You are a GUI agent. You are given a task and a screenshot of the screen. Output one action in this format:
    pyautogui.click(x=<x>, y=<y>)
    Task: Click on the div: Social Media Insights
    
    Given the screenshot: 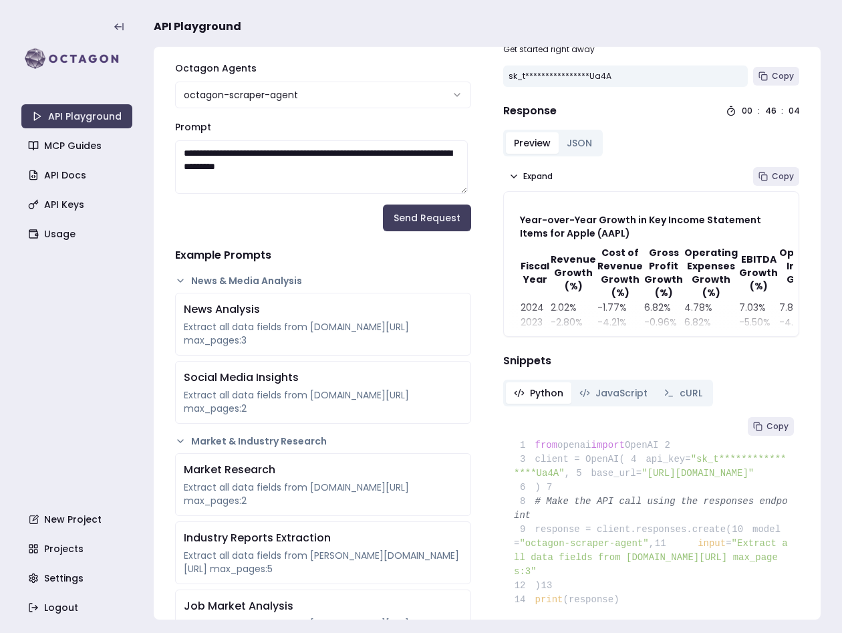 What is the action you would take?
    pyautogui.click(x=323, y=378)
    